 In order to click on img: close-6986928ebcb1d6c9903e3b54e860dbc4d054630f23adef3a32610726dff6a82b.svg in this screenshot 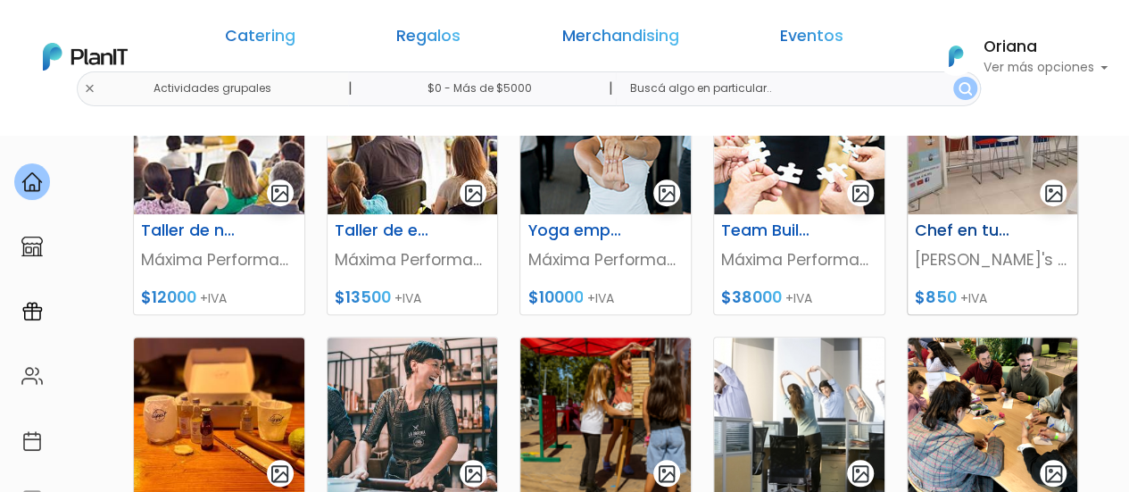, I will do `click(89, 88)`.